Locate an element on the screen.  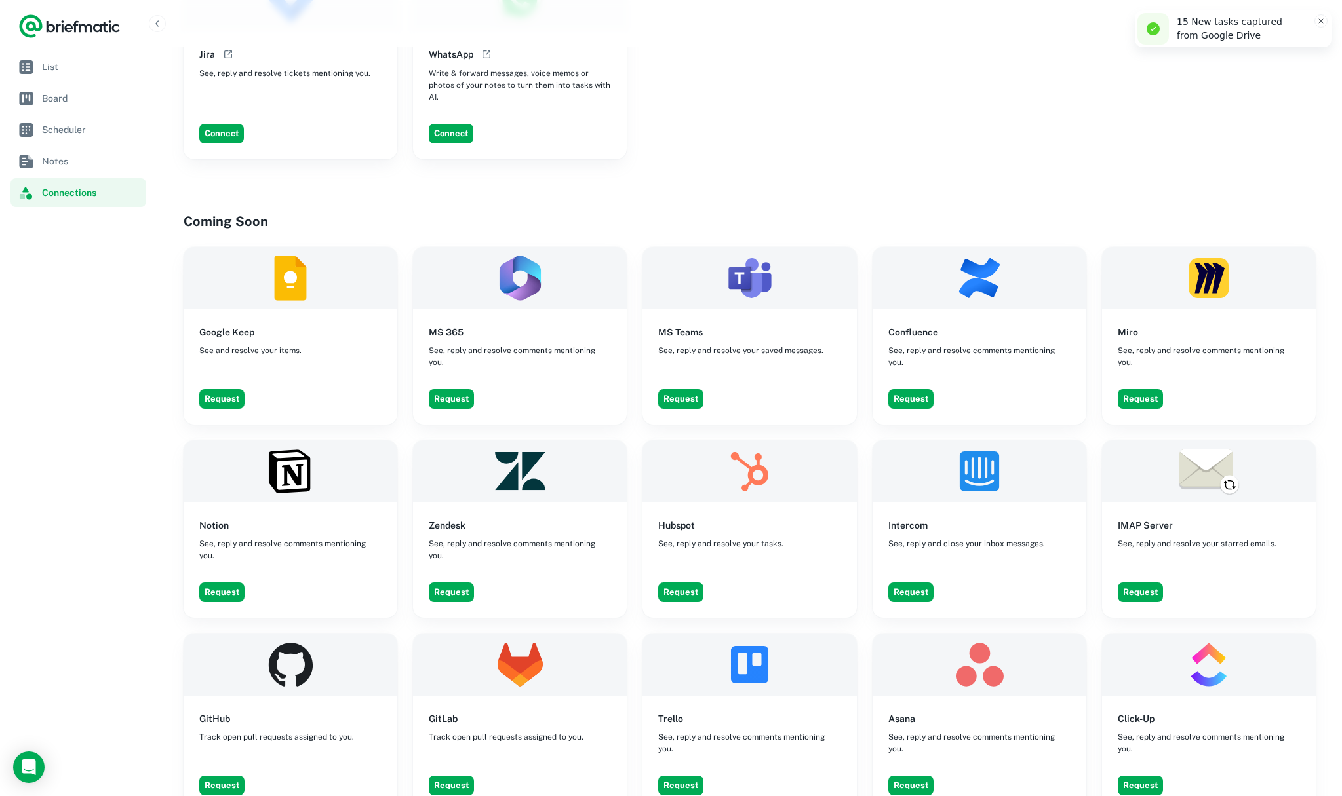
span: Scheduler is located at coordinates (91, 130).